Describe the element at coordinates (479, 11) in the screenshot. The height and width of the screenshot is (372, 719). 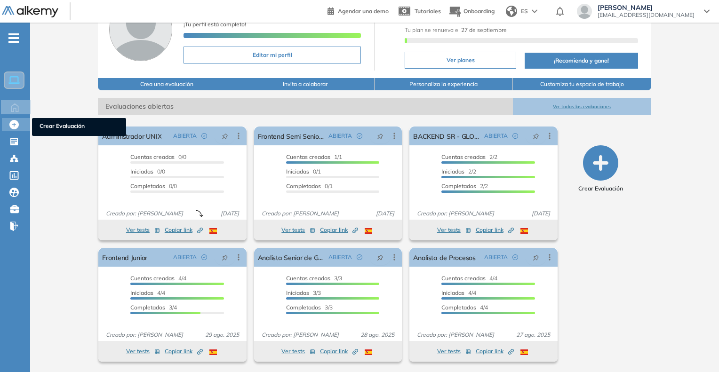
I see `span: Onboarding` at that location.